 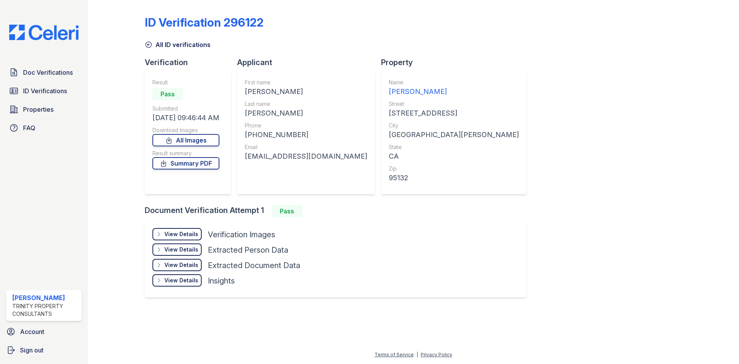 What do you see at coordinates (44, 32) in the screenshot?
I see `img: CE_Logo_Blue-a8612792a0a2168367f1c8372b55b34899dd931a85d93a1a3d3e32e68fde9ad4.png` at bounding box center [44, 32].